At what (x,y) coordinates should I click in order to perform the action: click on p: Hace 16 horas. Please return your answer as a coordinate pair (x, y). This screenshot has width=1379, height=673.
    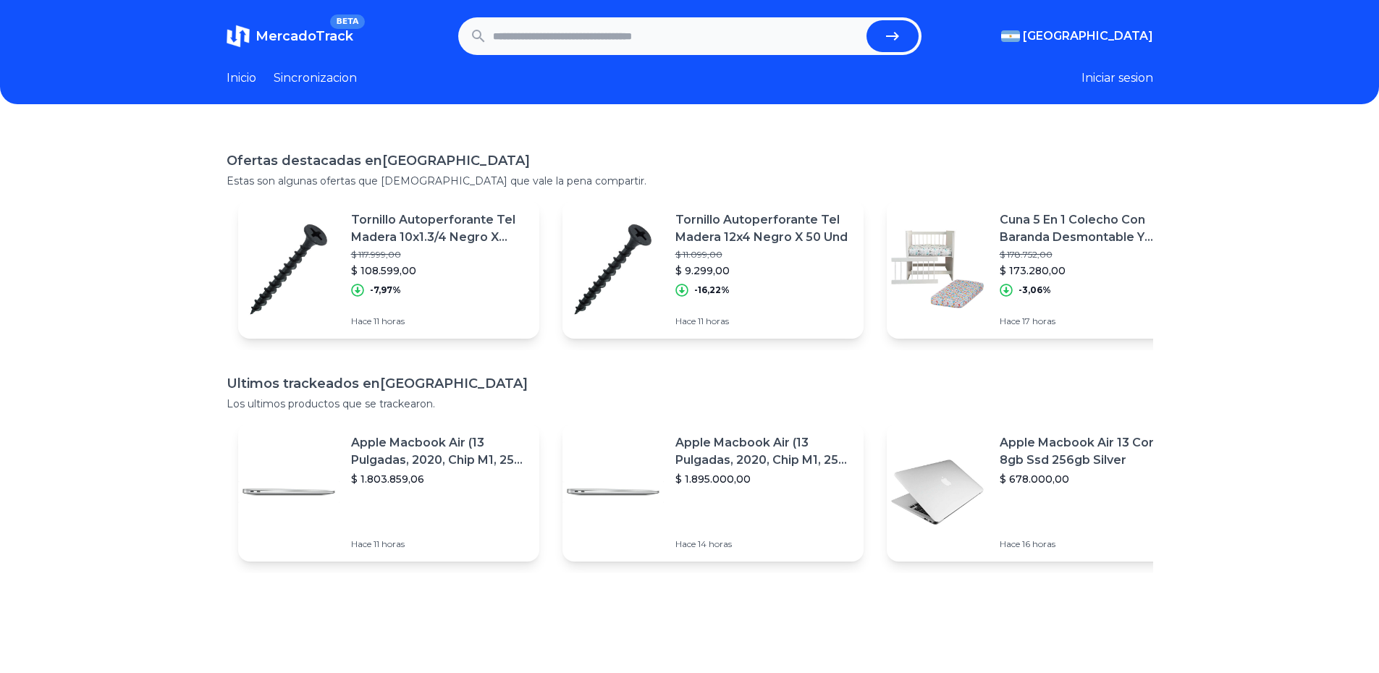
    Looking at the image, I should click on (1088, 544).